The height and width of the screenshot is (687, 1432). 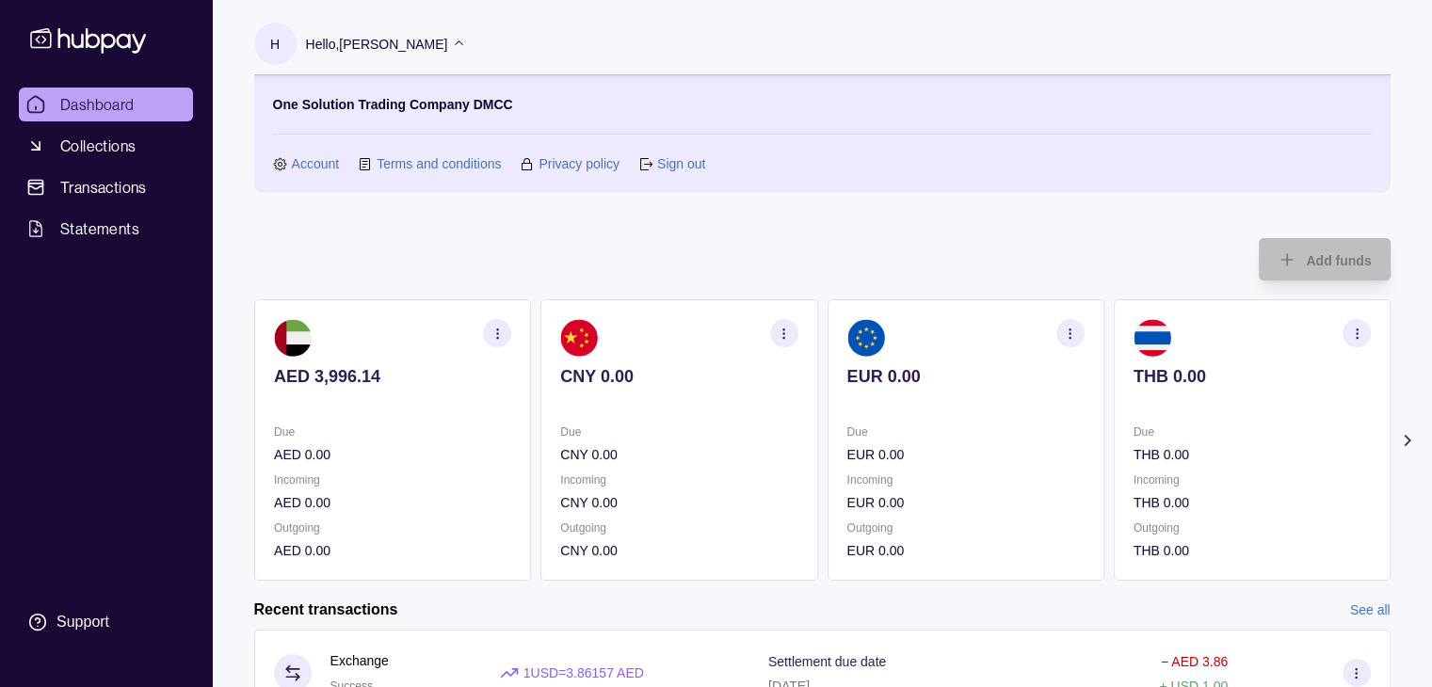 I want to click on p: One Solution Trading Company DMCC, so click(x=393, y=105).